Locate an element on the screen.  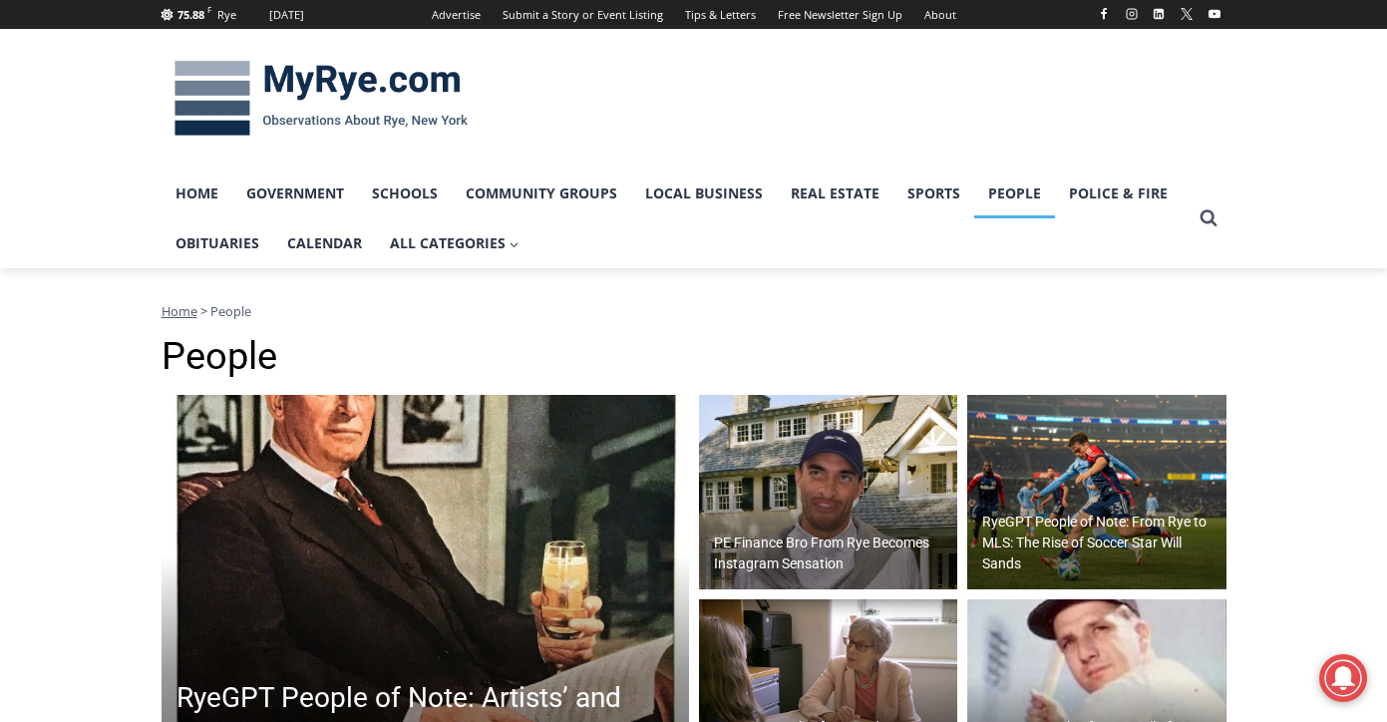
nav: Breadcrumbs is located at coordinates (694, 311).